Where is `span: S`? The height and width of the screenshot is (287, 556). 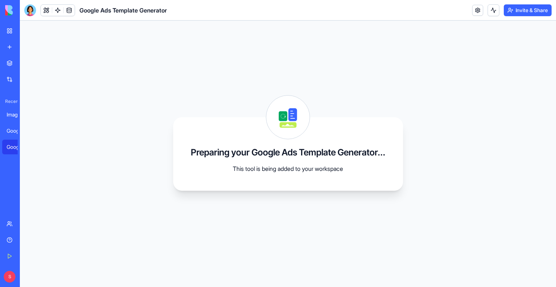 span: S is located at coordinates (10, 277).